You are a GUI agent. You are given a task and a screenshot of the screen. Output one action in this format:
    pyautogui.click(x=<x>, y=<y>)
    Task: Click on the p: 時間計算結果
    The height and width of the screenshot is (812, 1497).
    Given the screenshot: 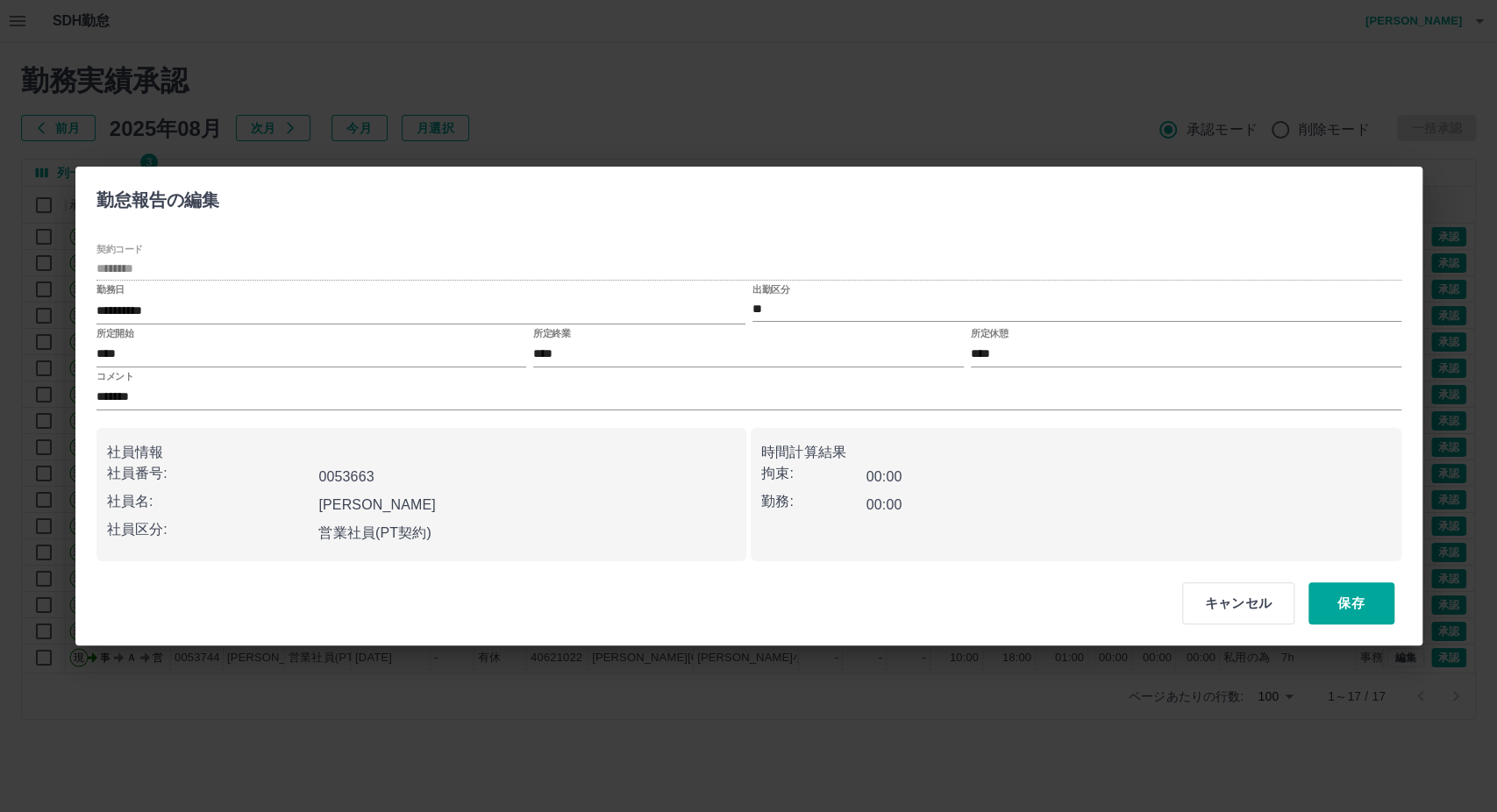 What is the action you would take?
    pyautogui.click(x=1076, y=452)
    